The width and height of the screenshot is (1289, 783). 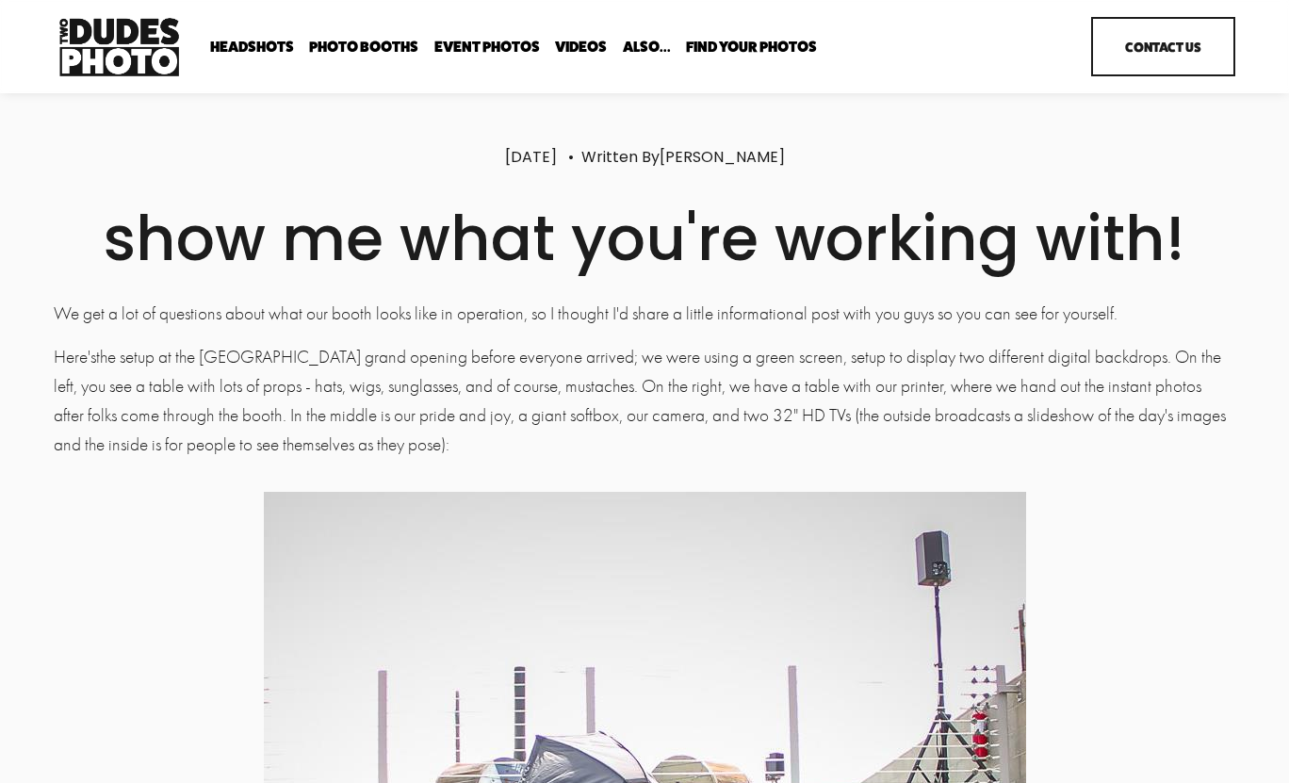 What do you see at coordinates (581, 46) in the screenshot?
I see `a: Videos` at bounding box center [581, 46].